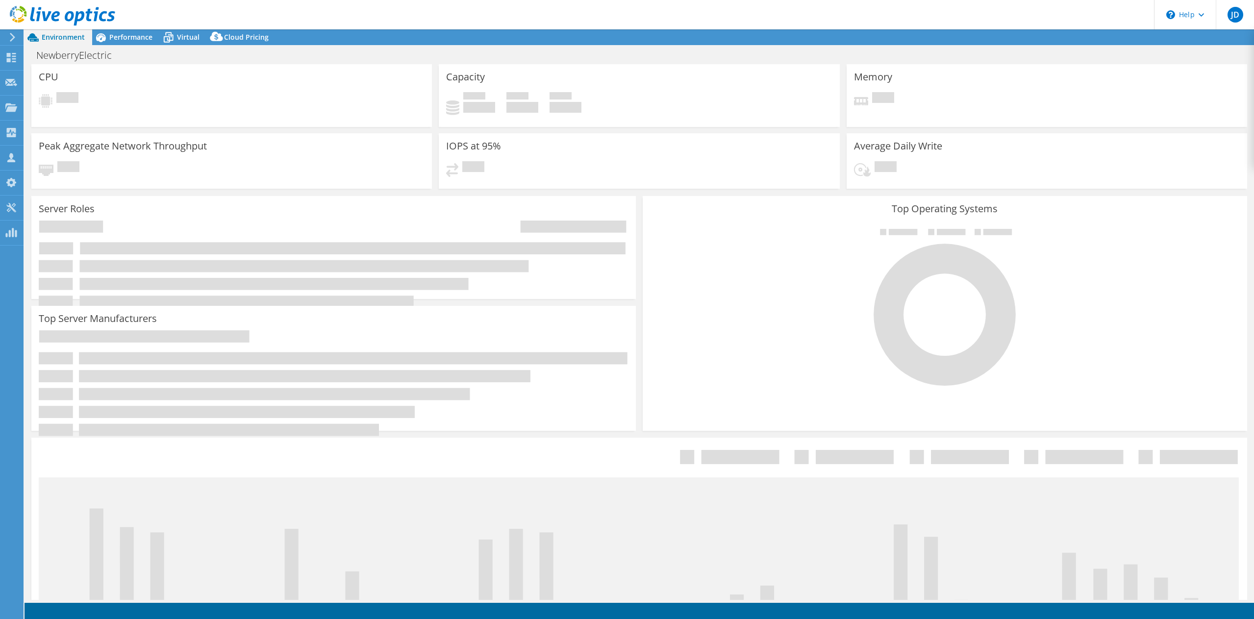 The image size is (1254, 619). What do you see at coordinates (465, 77) in the screenshot?
I see `h3: Capacity` at bounding box center [465, 77].